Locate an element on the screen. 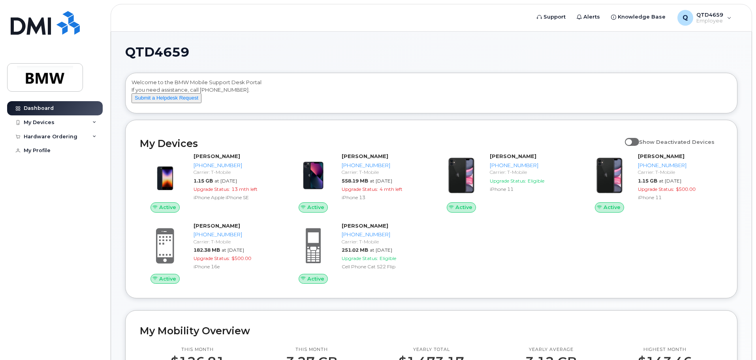  span: 558.19 MB is located at coordinates (355, 181).